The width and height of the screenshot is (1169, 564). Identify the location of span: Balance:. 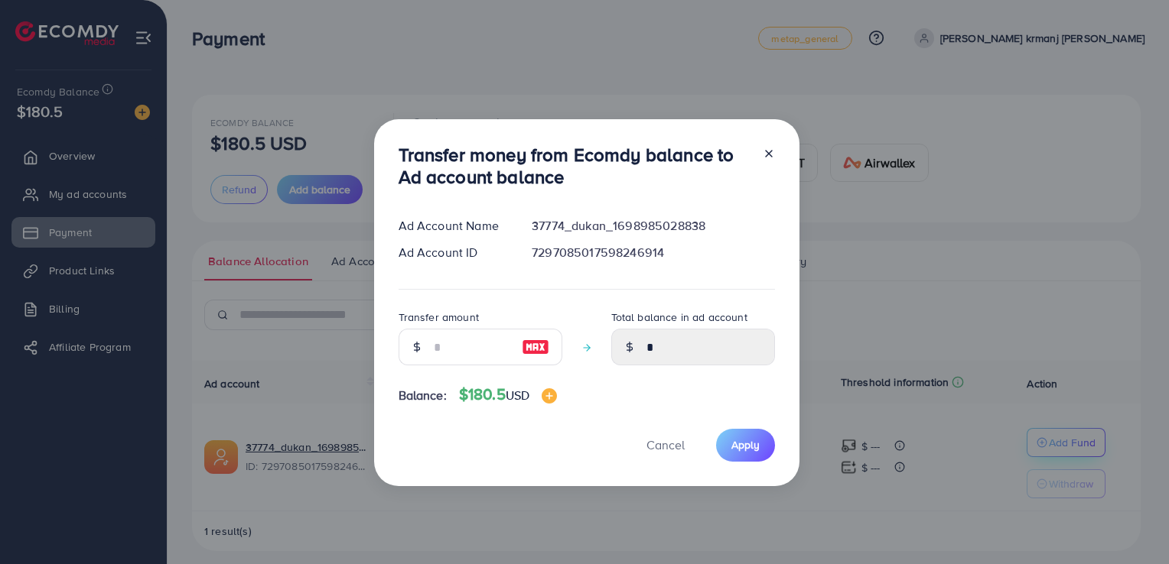
(422, 395).